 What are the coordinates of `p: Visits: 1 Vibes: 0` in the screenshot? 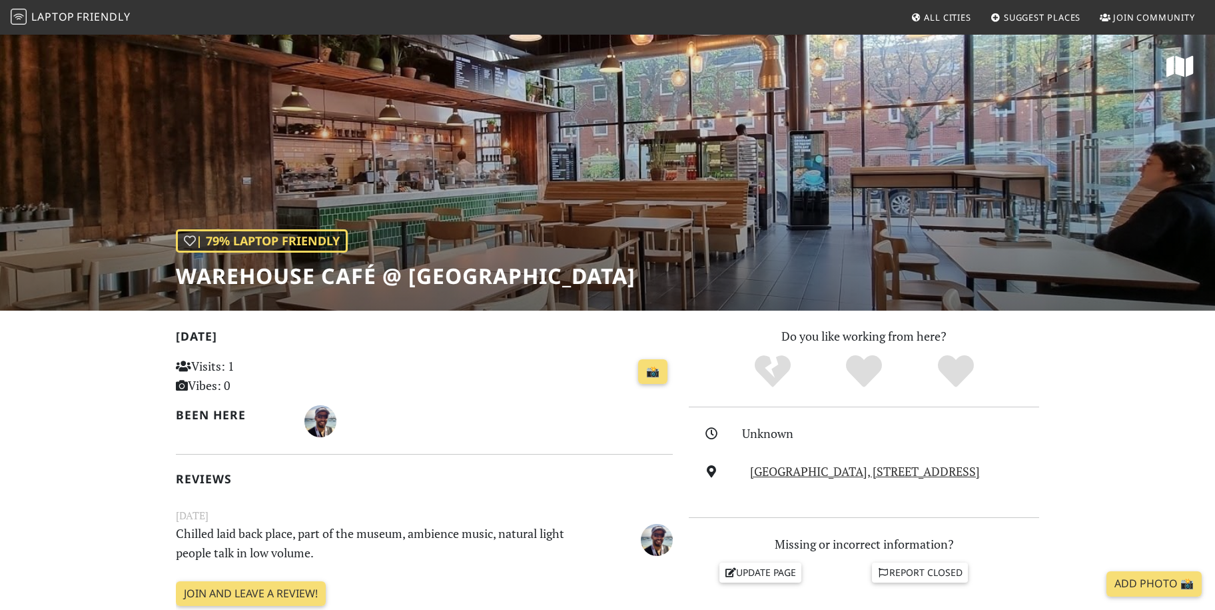 It's located at (253, 376).